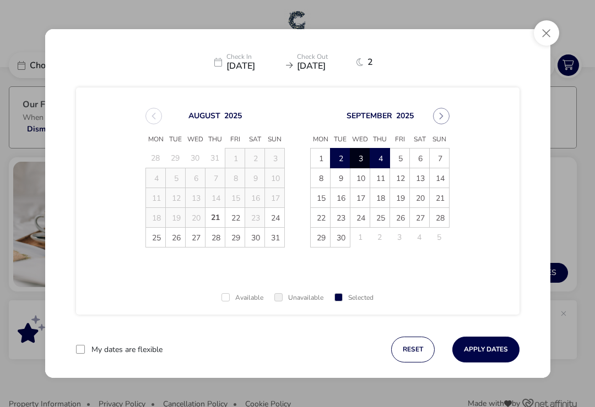  What do you see at coordinates (340, 218) in the screenshot?
I see `span: 23` at bounding box center [340, 218].